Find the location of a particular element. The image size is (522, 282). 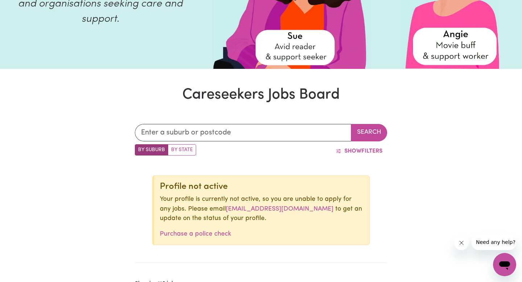

input: Enter a suburb or postcode is located at coordinates (243, 133).